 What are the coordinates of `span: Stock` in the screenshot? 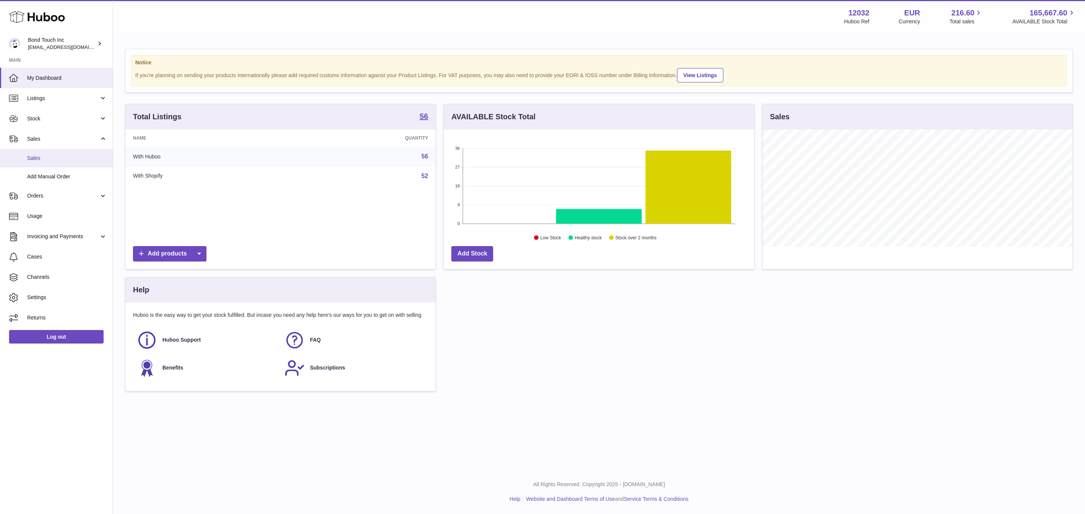 It's located at (63, 119).